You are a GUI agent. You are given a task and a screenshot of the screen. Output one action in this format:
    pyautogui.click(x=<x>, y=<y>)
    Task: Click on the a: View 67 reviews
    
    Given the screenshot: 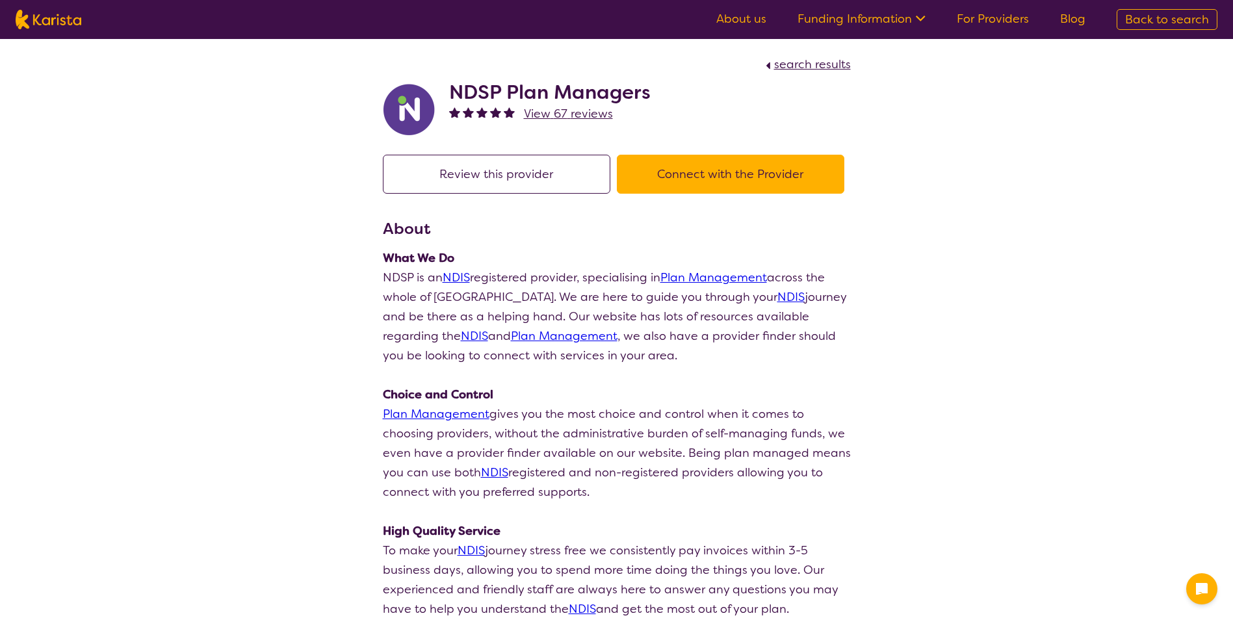 What is the action you would take?
    pyautogui.click(x=568, y=114)
    